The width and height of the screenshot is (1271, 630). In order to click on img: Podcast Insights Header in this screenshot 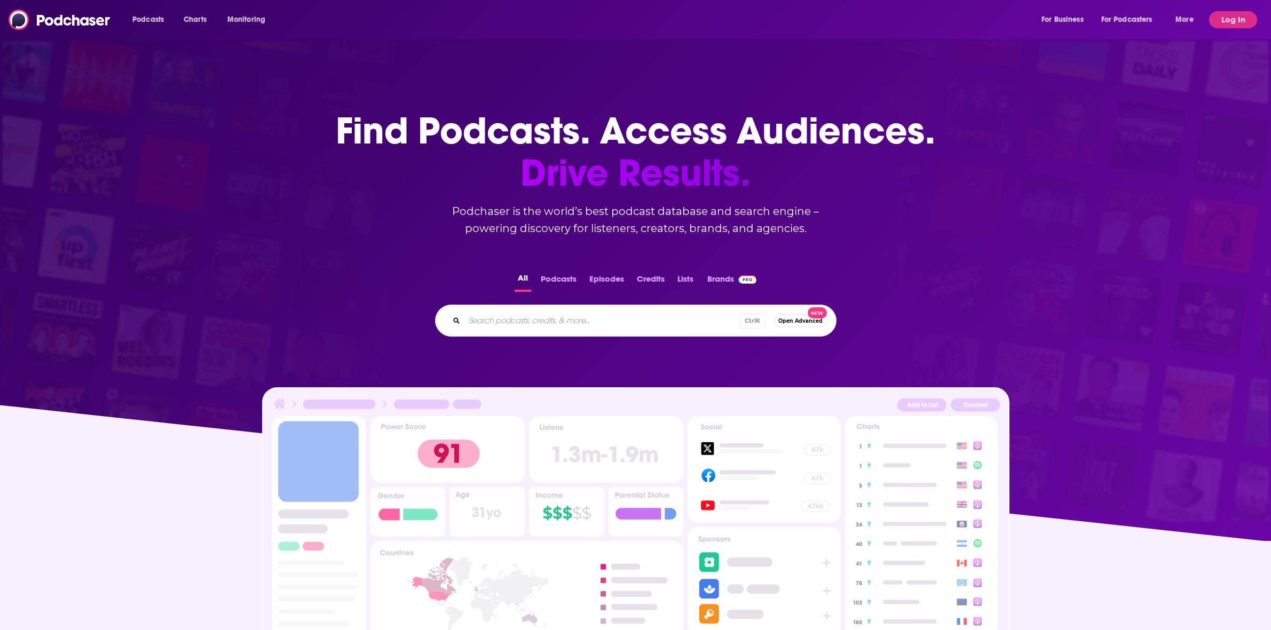, I will do `click(636, 406)`.